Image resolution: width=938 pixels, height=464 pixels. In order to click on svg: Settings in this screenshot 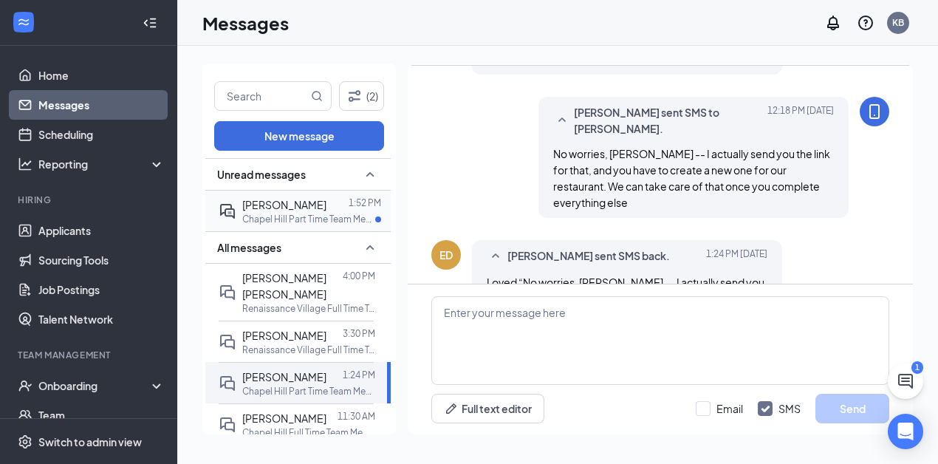, I will do `click(25, 442)`.